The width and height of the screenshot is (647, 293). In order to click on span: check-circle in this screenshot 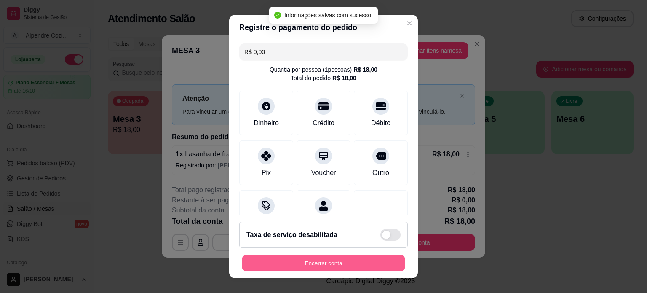, I will do `click(278, 15)`.